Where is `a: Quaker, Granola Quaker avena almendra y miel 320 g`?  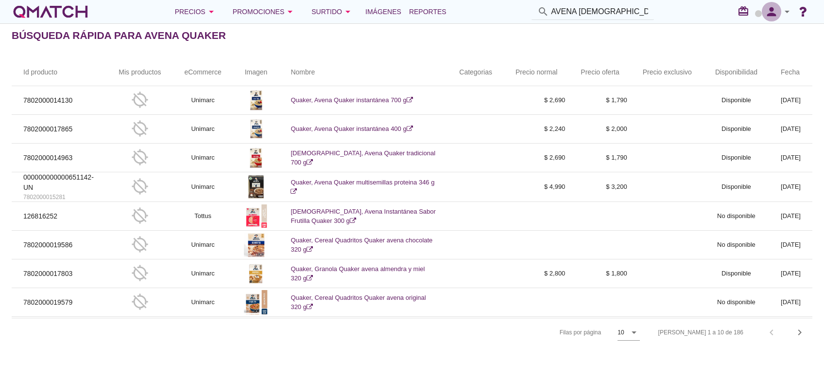 a: Quaker, Granola Quaker avena almendra y miel 320 g is located at coordinates (358, 273).